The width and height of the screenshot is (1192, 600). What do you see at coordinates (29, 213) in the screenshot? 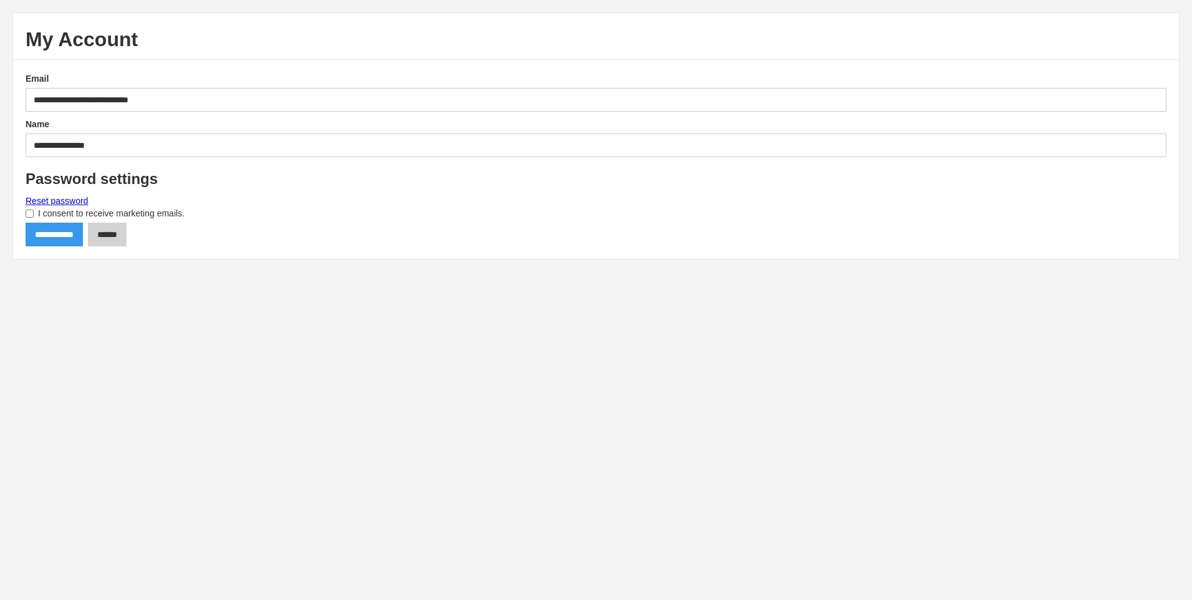
I see `input: I consent to receive marketing emails.` at bounding box center [29, 213].